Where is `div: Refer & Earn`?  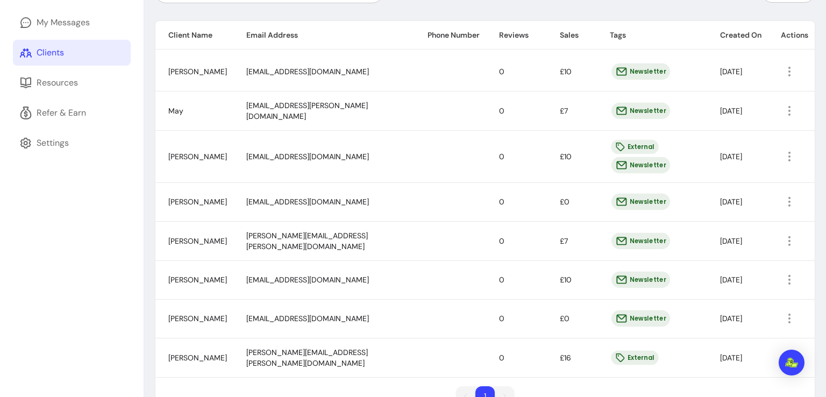
div: Refer & Earn is located at coordinates (61, 113).